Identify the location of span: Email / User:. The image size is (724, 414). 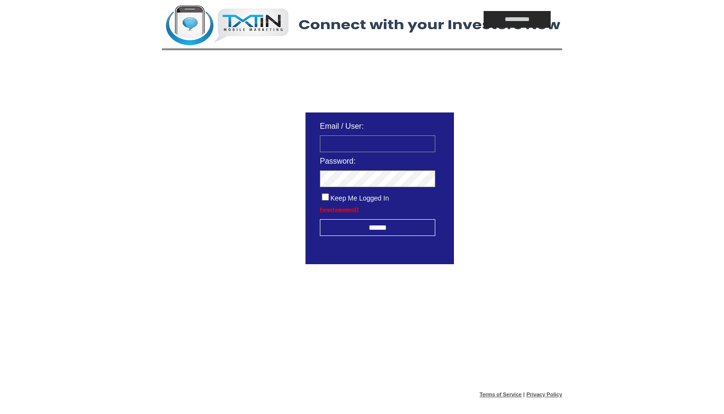
(342, 126).